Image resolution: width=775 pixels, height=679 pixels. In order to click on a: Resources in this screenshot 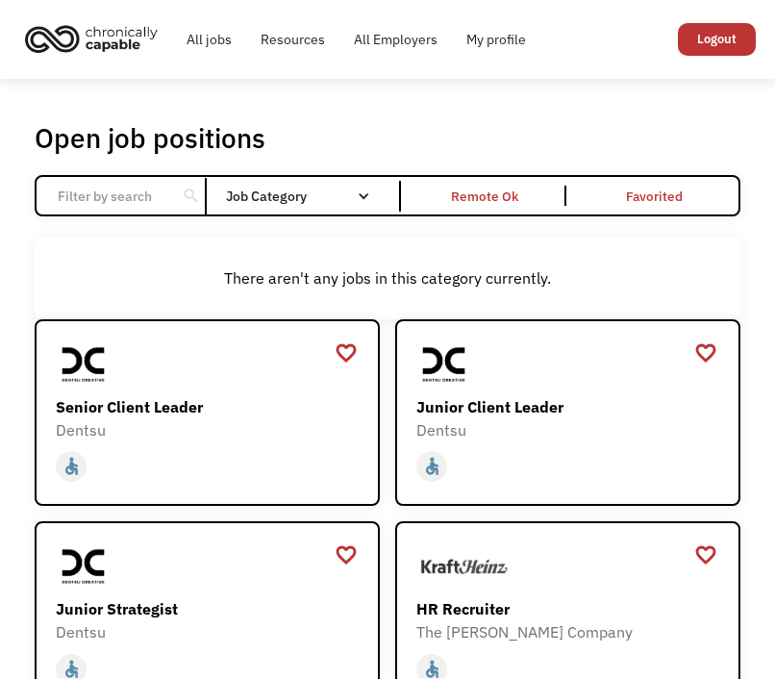, I will do `click(292, 39)`.